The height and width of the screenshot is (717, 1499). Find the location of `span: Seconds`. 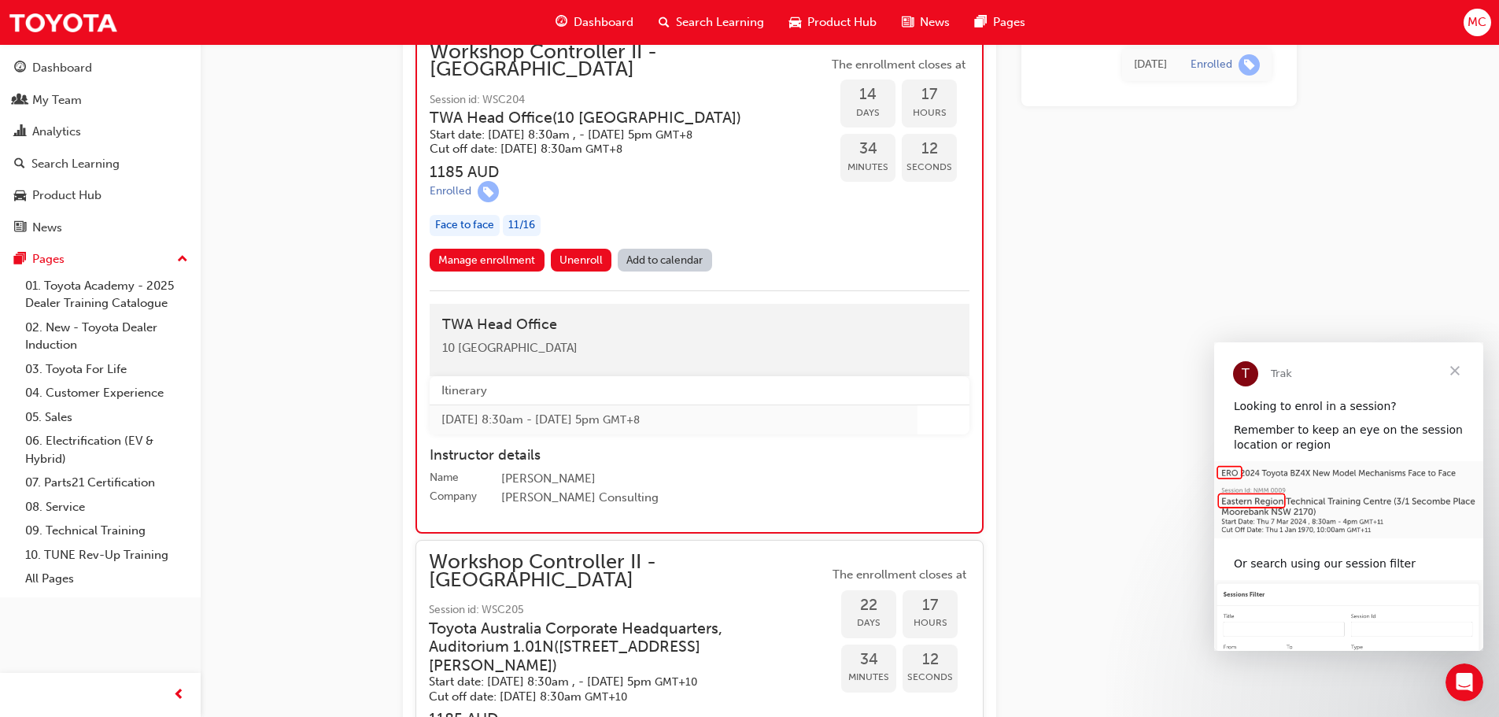

span: Seconds is located at coordinates (929, 167).